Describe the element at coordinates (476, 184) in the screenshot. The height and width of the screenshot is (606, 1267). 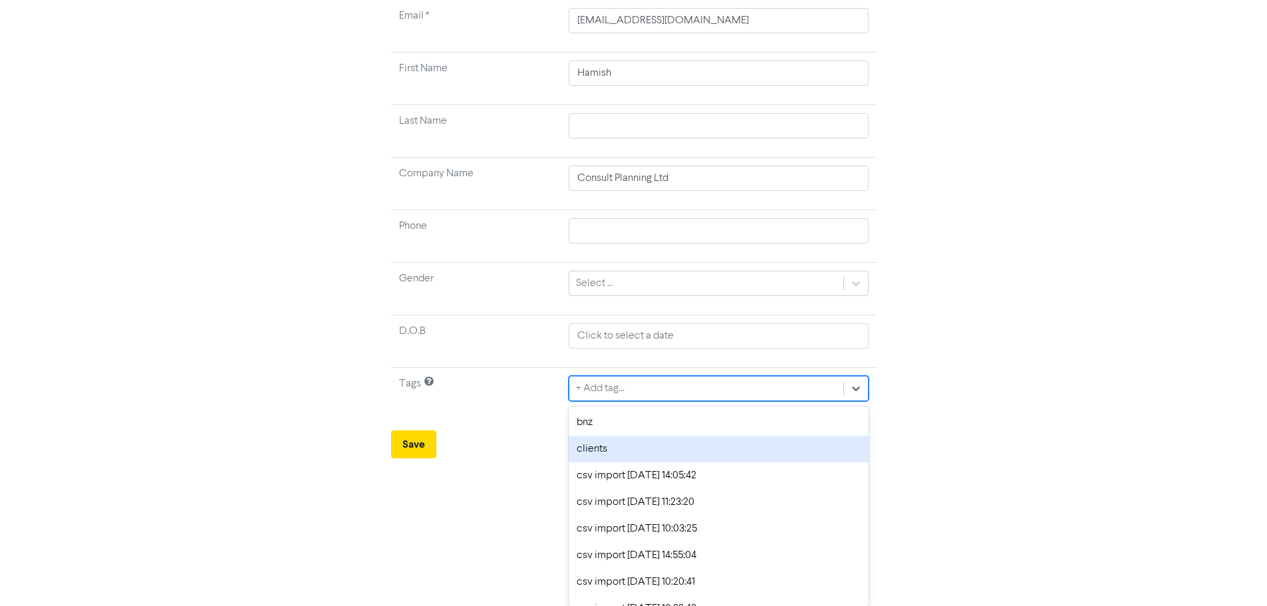
I see `td: Company Name` at that location.